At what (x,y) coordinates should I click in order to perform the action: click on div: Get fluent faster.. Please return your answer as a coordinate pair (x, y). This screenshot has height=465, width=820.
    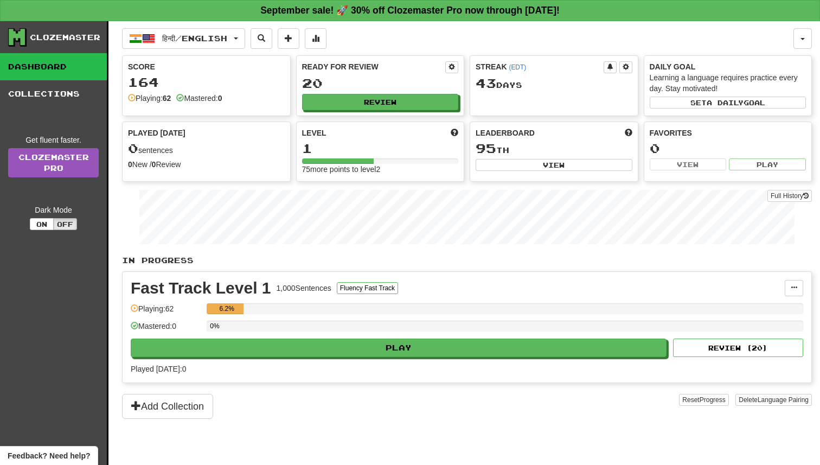
    Looking at the image, I should click on (53, 140).